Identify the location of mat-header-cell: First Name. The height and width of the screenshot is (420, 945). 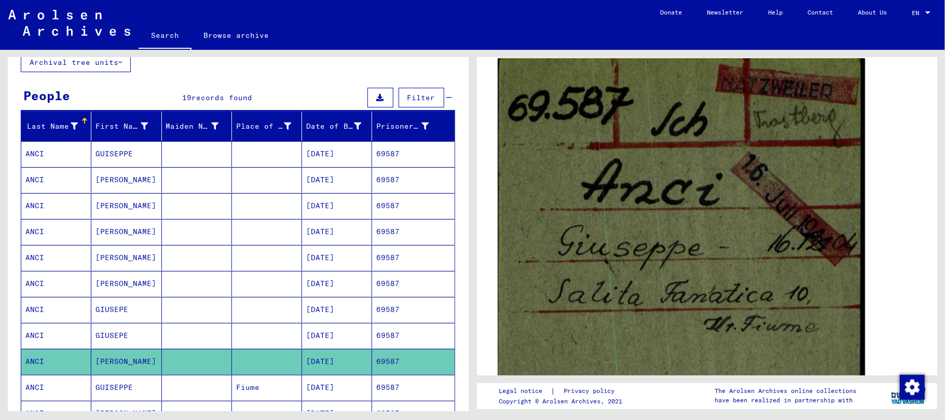
(126, 126).